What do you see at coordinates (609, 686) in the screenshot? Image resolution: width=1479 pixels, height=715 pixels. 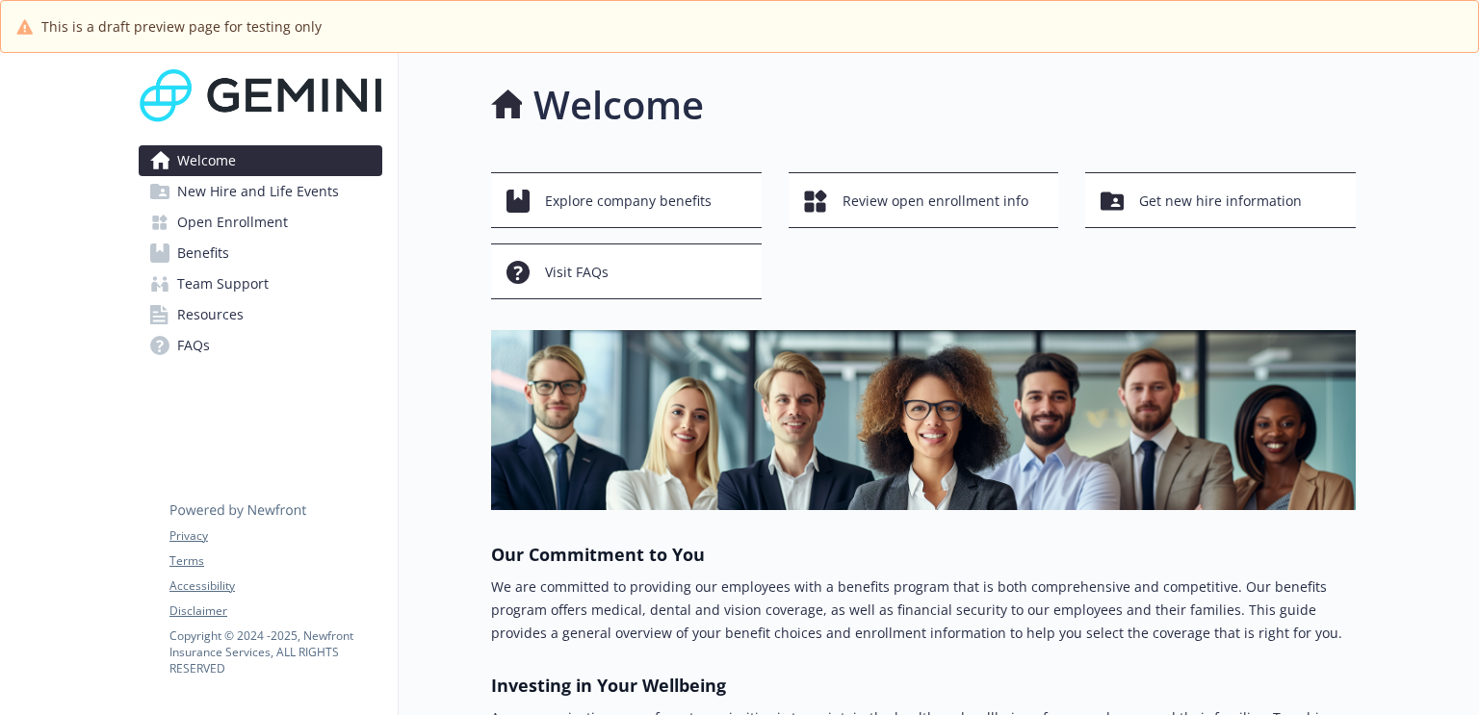 I see `strong: Investing in Your Wellbeing` at bounding box center [609, 686].